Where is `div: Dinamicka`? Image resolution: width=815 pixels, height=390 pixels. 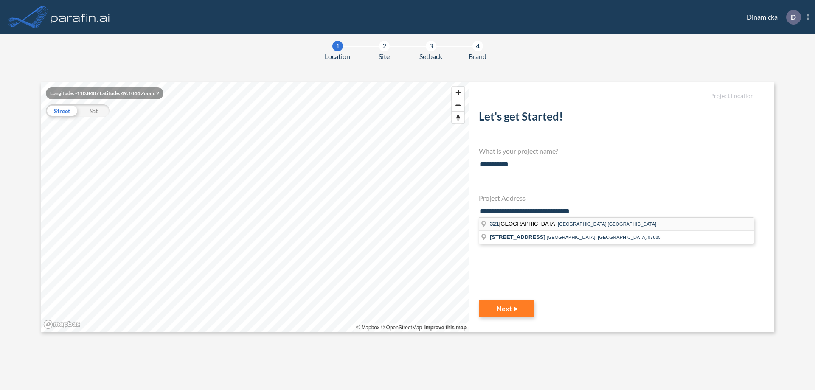 div: Dinamicka is located at coordinates (771, 17).